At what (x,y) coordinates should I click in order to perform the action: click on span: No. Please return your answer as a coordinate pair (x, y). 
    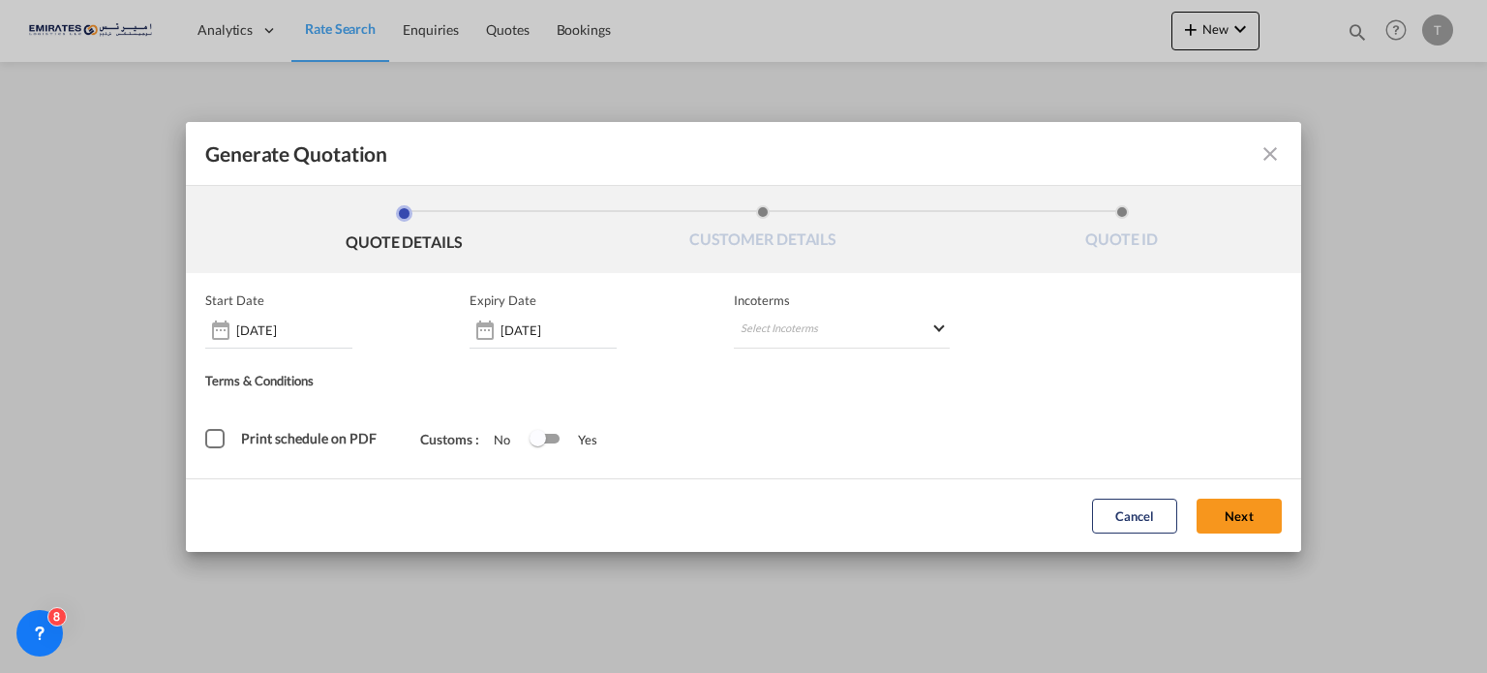
    Looking at the image, I should click on (511, 440).